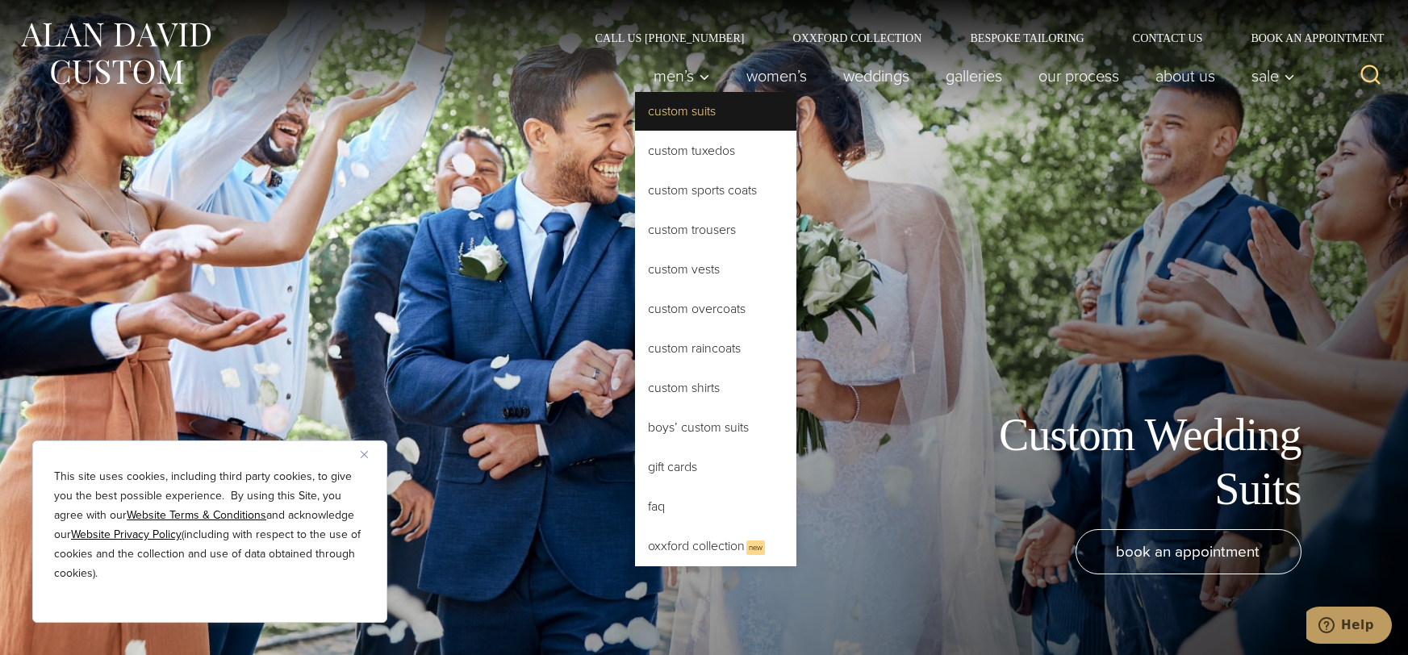 This screenshot has width=1408, height=655. I want to click on button: Close, so click(370, 454).